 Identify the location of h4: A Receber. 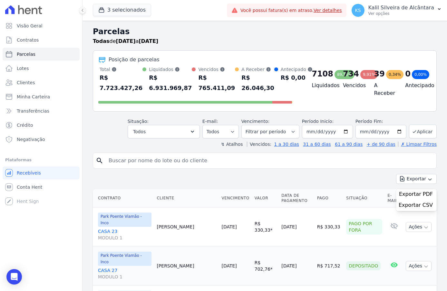
(385, 89).